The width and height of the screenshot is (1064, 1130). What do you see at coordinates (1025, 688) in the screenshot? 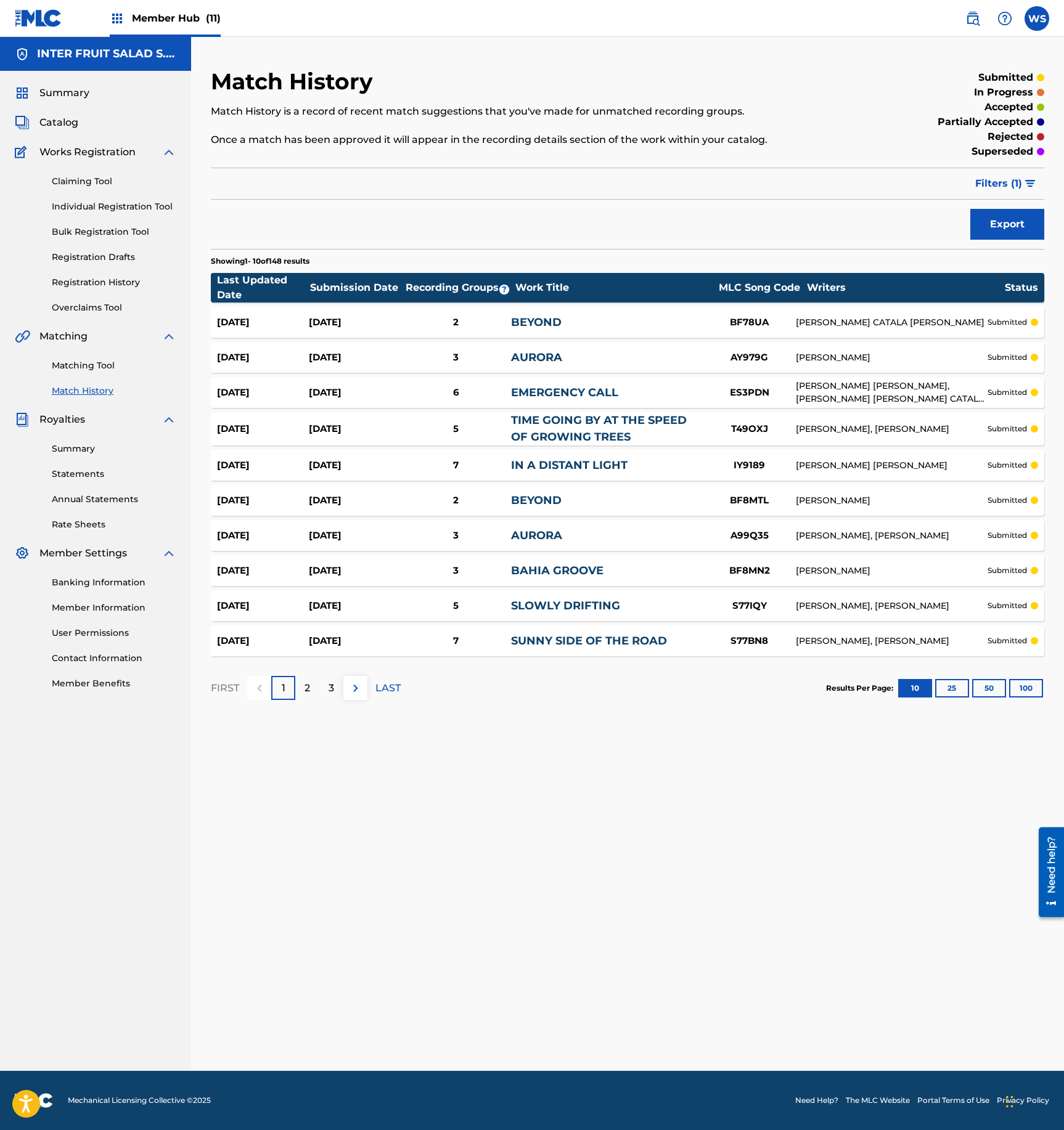
I see `button: 100` at bounding box center [1025, 688].